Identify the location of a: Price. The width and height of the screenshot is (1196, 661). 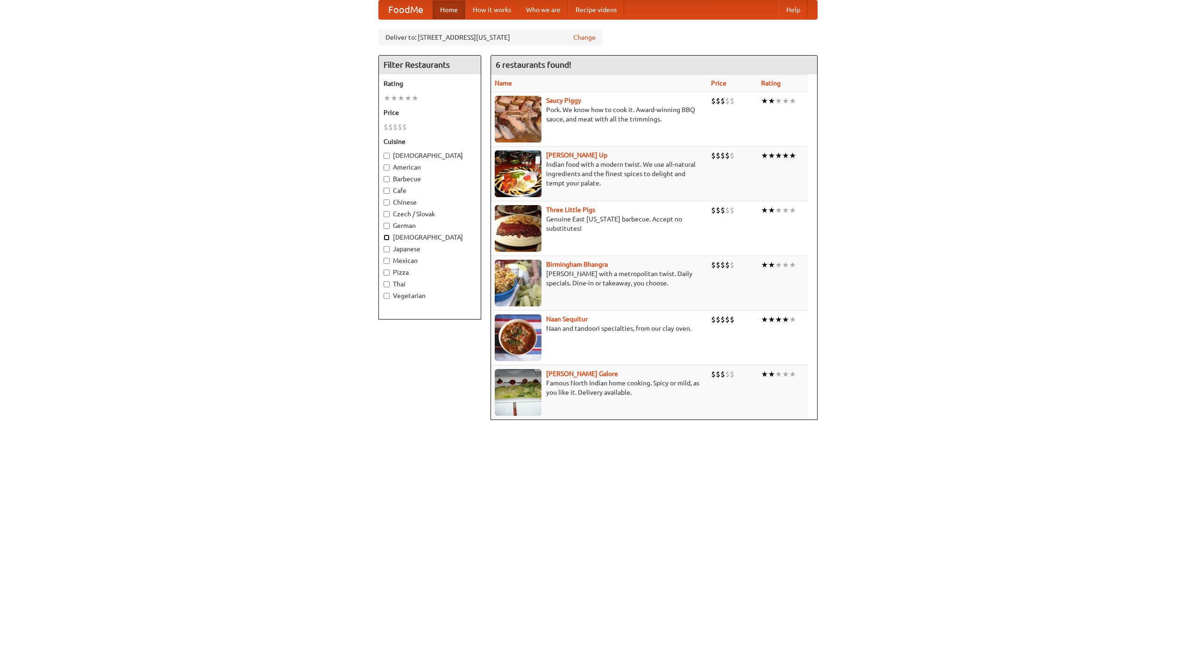
(719, 83).